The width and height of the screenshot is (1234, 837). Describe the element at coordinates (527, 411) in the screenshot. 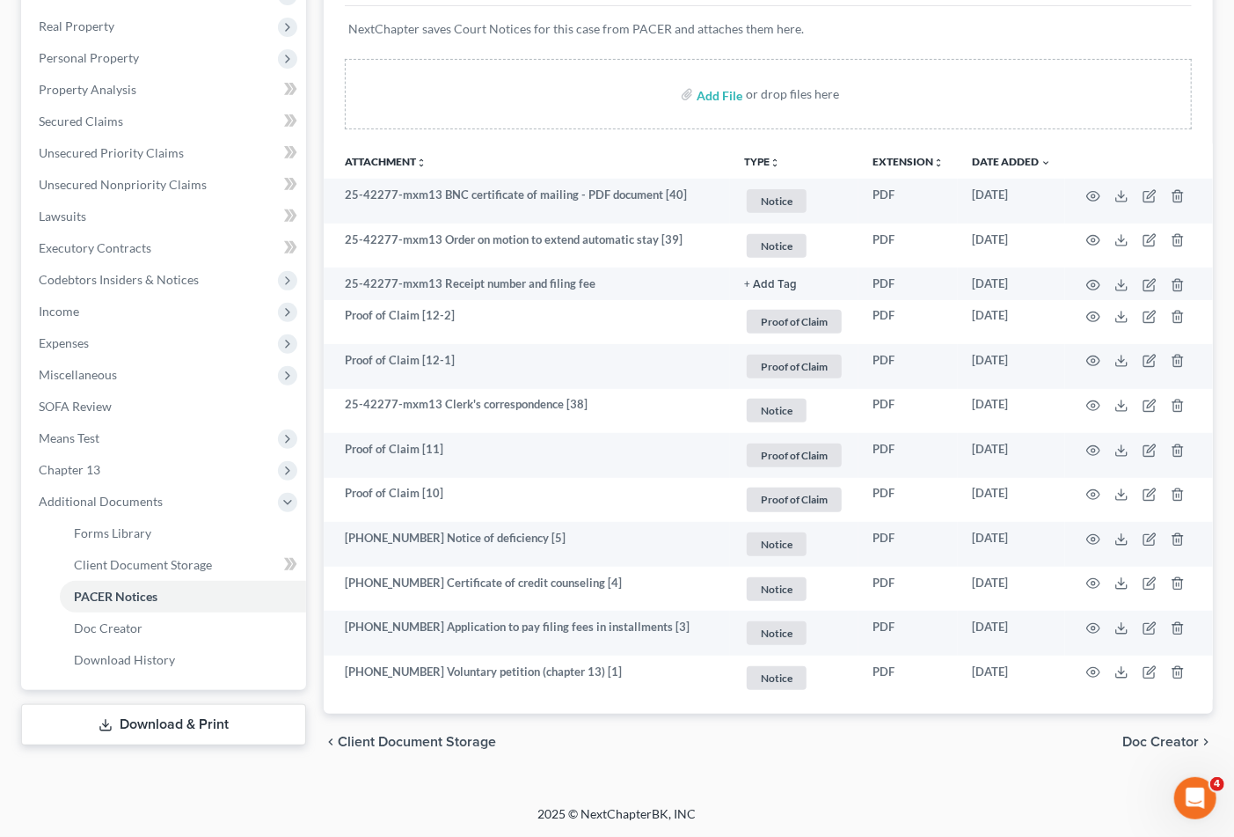

I see `td: 25-42277-mxm13 Clerk's correspondence [38]` at that location.